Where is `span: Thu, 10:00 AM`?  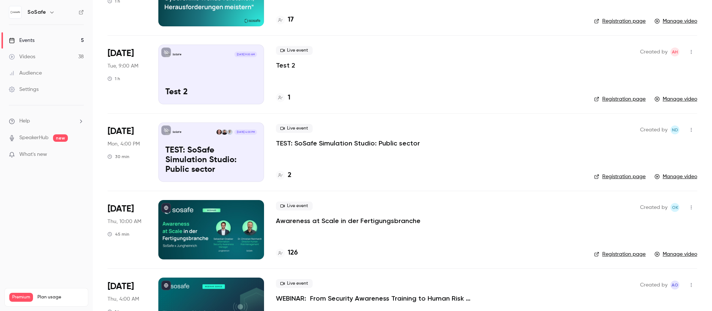 span: Thu, 10:00 AM is located at coordinates (124, 221).